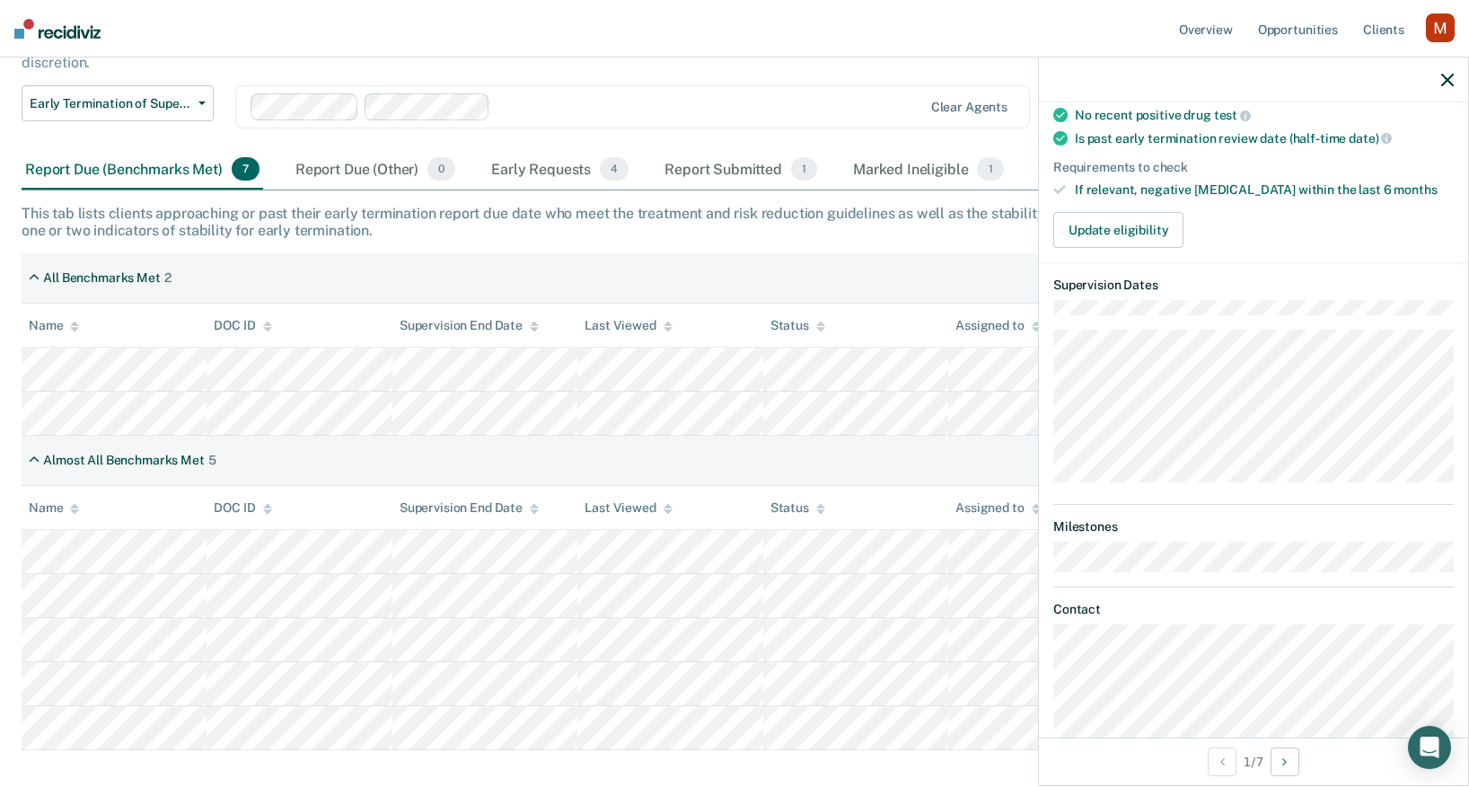  What do you see at coordinates (1232, 115) in the screenshot?
I see `span: test` at bounding box center [1232, 115].